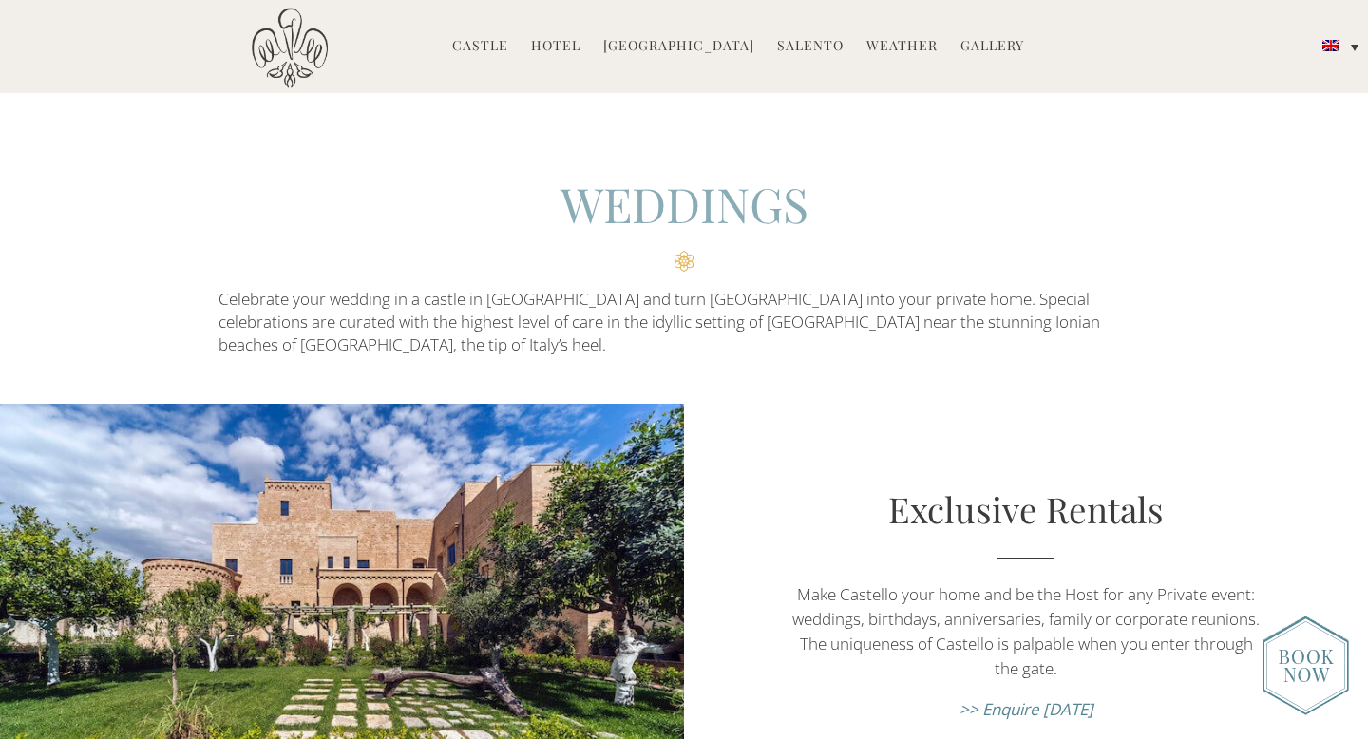  I want to click on h2: WEDDINGS, so click(684, 221).